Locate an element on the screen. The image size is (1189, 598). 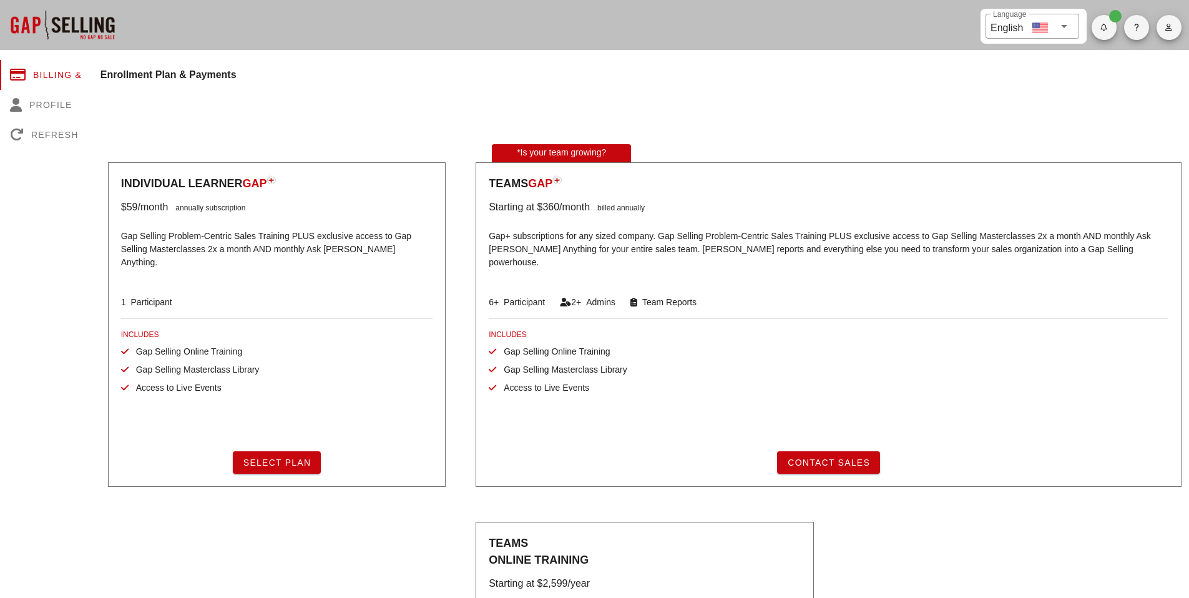
div: Starting at $360 is located at coordinates (524, 207).